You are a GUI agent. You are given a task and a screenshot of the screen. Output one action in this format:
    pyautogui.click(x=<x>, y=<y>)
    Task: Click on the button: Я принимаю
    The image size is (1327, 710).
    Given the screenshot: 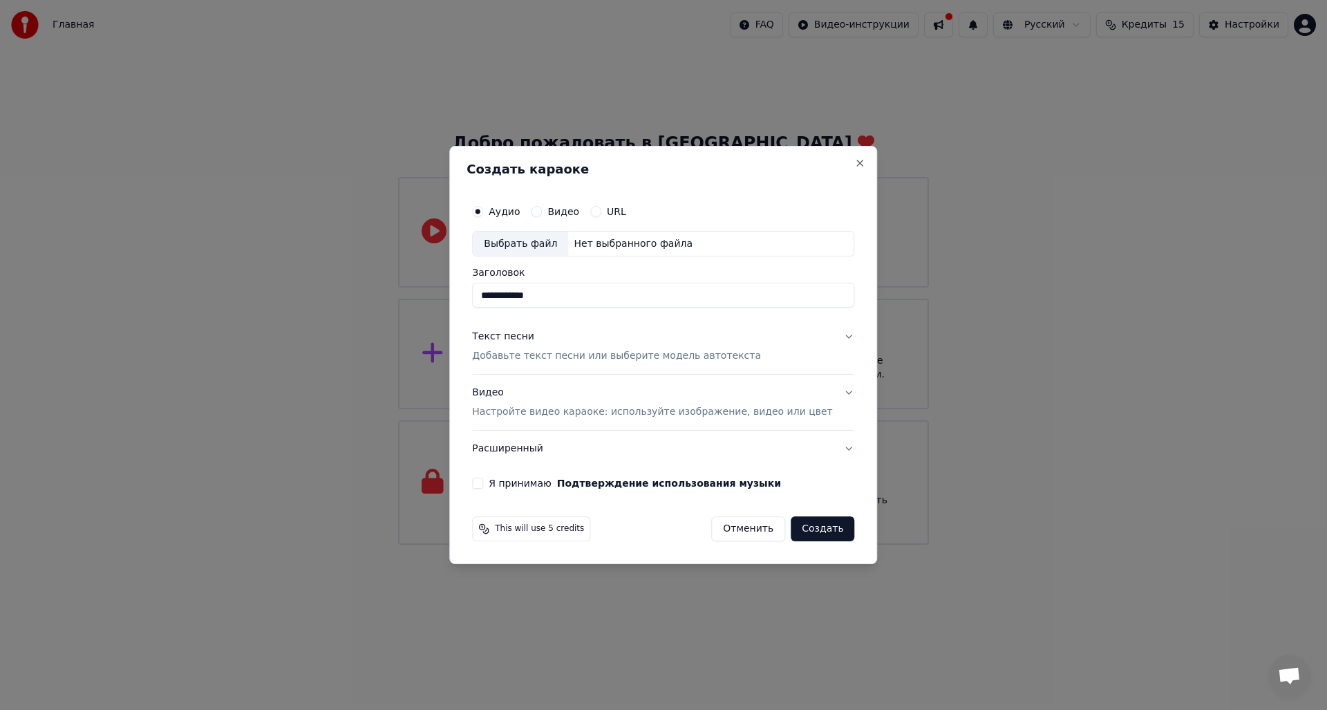 What is the action you would take?
    pyautogui.click(x=669, y=483)
    